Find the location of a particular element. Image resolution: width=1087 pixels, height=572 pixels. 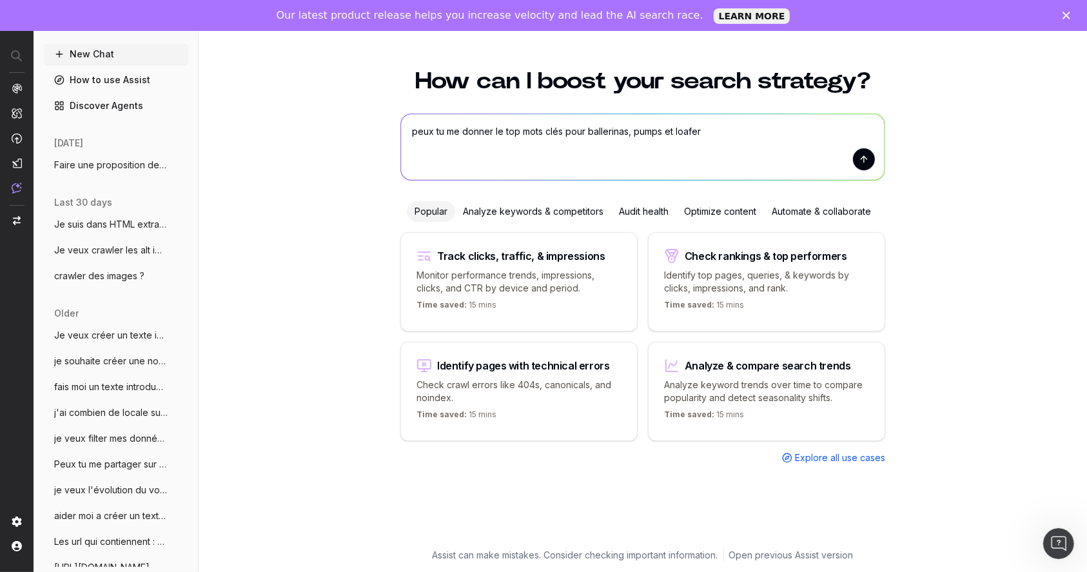

button: Les url qui contiennent : ?tp=221616 est is located at coordinates (116, 542).